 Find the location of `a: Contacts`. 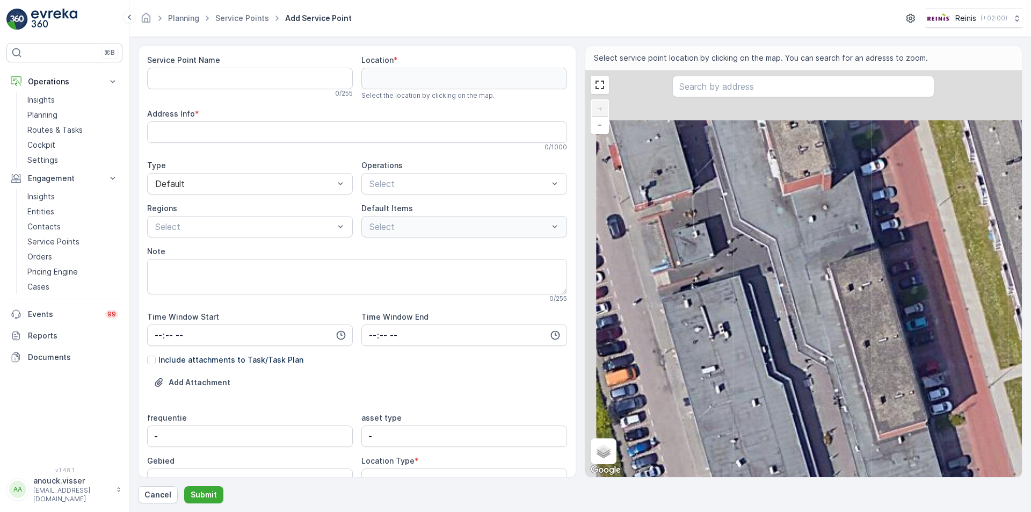

a: Contacts is located at coordinates (73, 227).